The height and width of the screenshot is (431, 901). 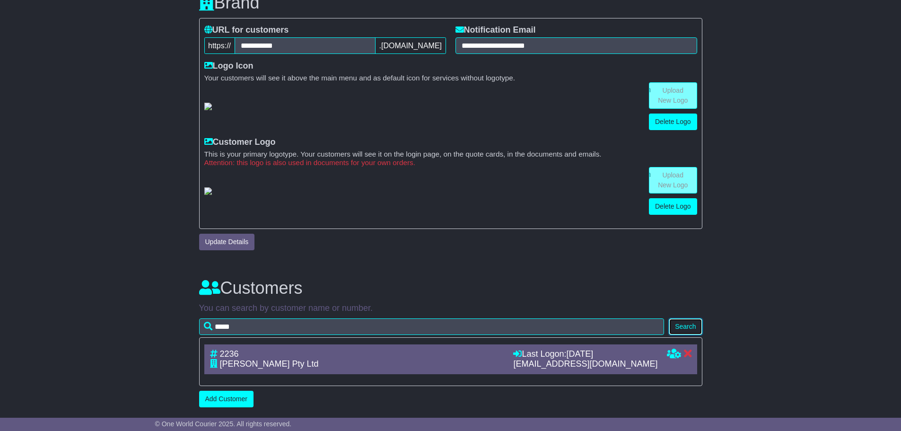 I want to click on img: GetCustomerLogo, so click(x=208, y=191).